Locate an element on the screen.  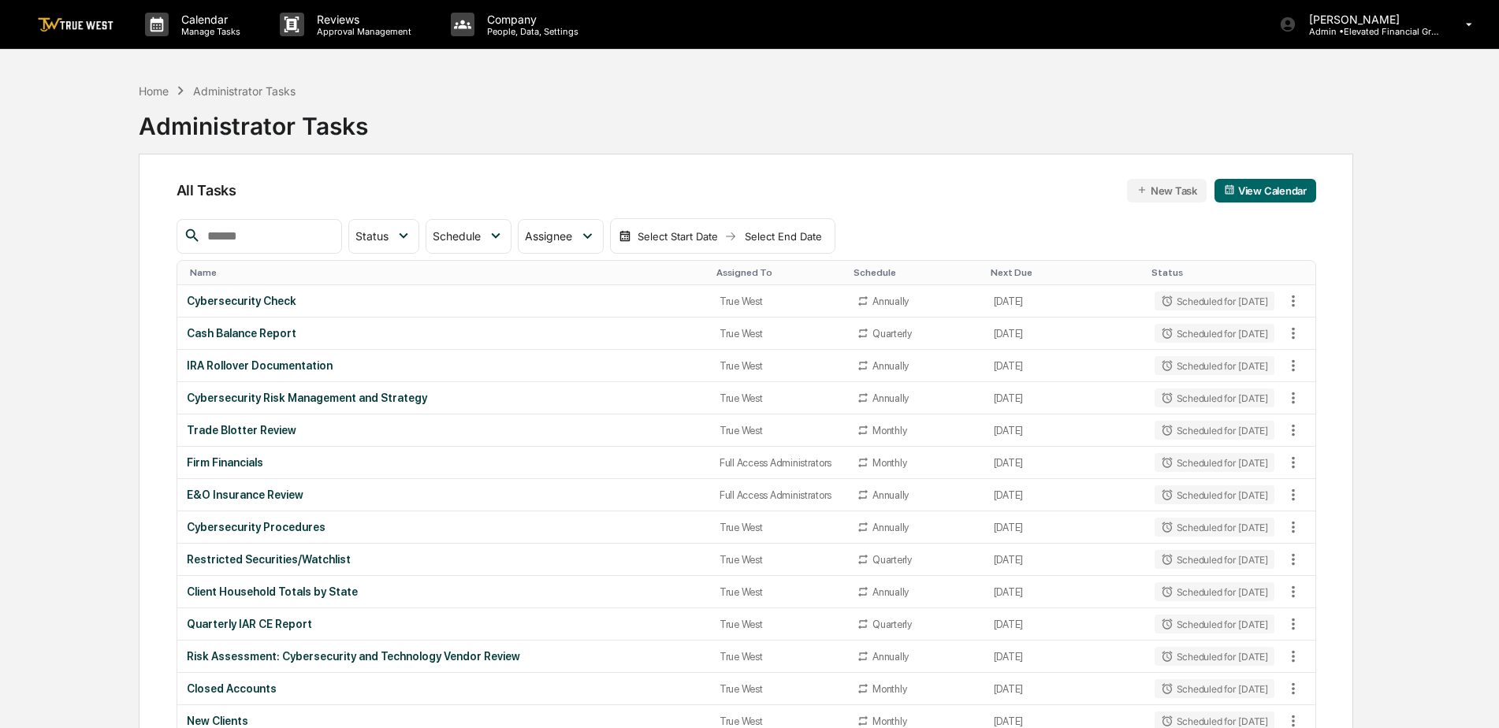
p: Calendar is located at coordinates (208, 19).